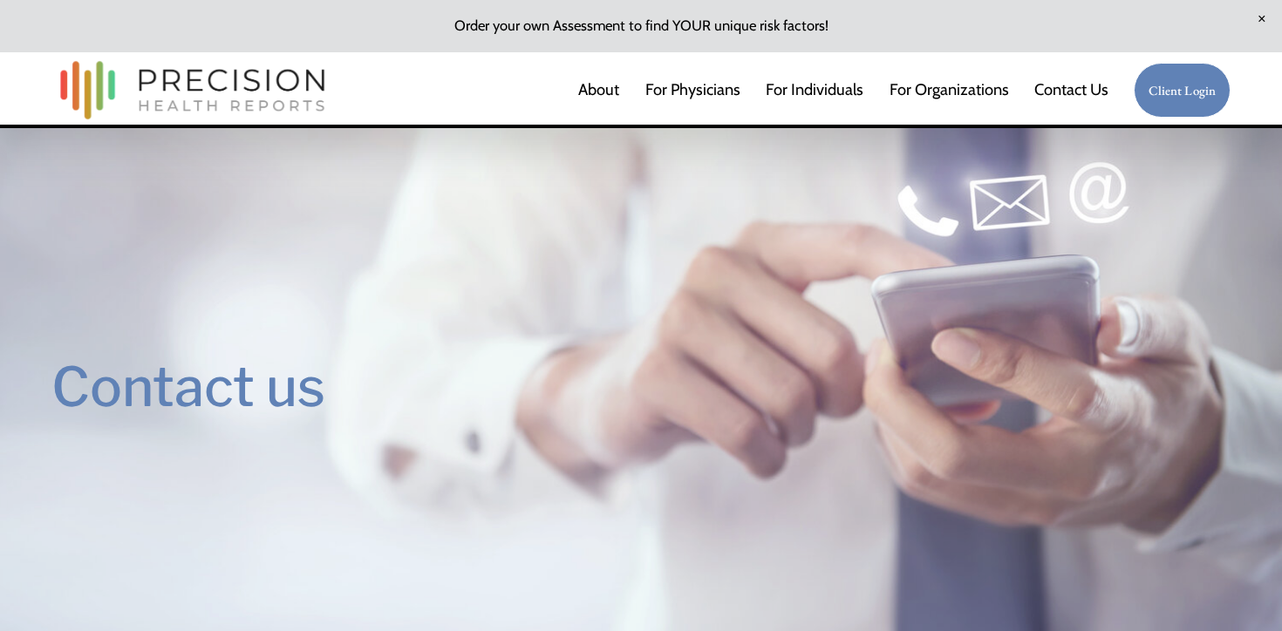  I want to click on a: Client Login, so click(1182, 90).